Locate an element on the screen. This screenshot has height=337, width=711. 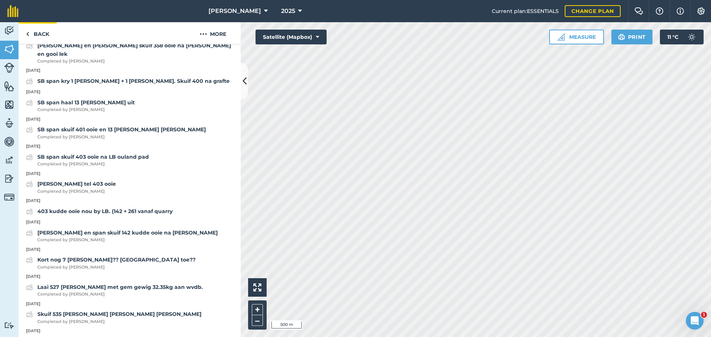
button: Print is located at coordinates (632, 37).